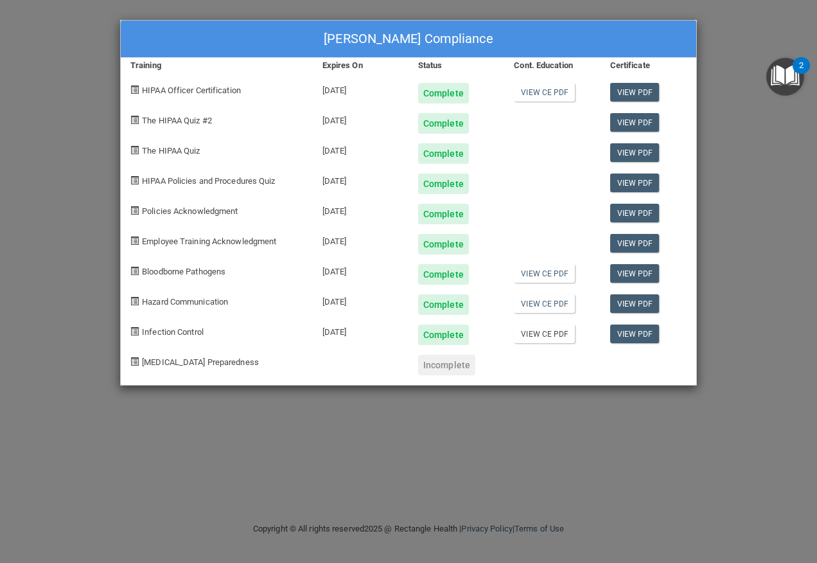  I want to click on div: Training, so click(216, 66).